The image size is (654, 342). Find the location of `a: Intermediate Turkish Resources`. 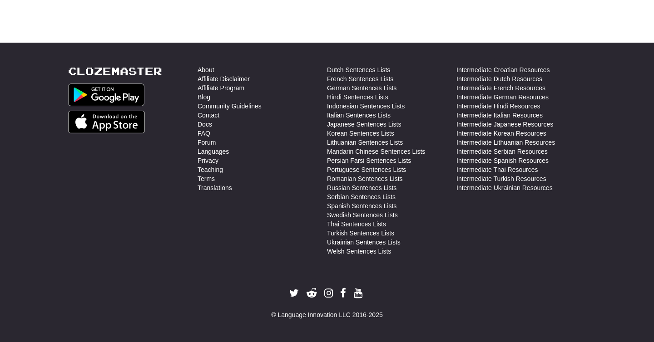

a: Intermediate Turkish Resources is located at coordinates (501, 179).